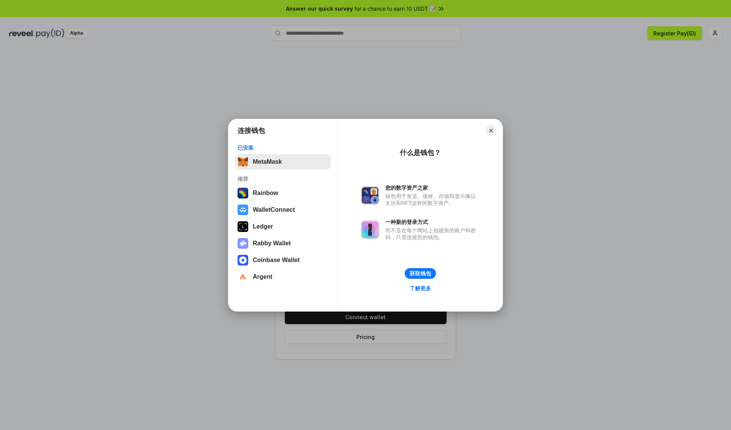 The image size is (731, 430). Describe the element at coordinates (276, 260) in the screenshot. I see `div: Coinbase Wallet` at that location.